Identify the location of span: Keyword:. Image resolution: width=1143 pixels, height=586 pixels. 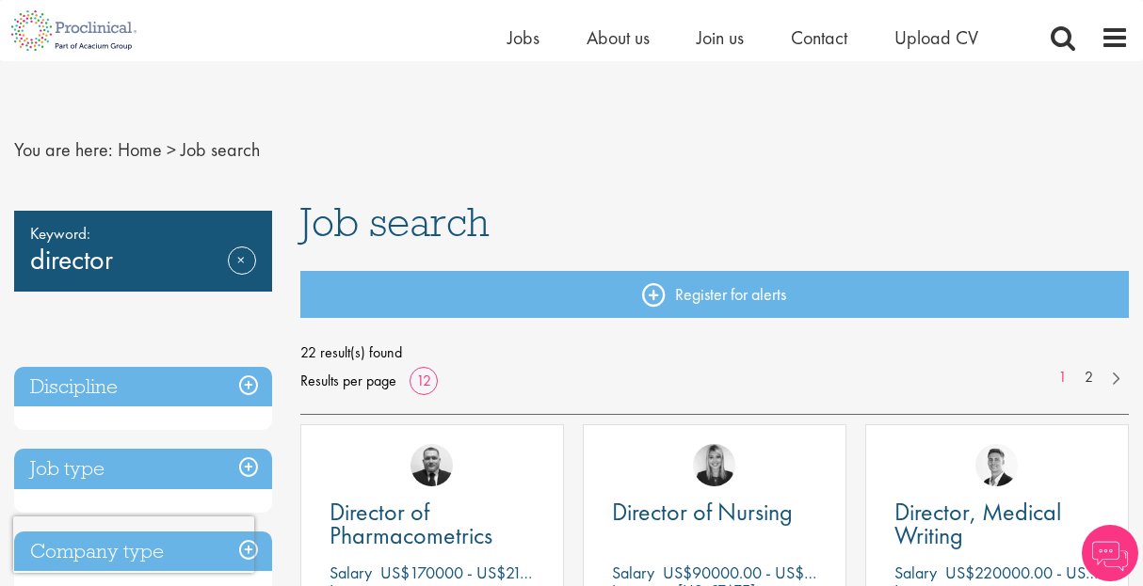
(143, 233).